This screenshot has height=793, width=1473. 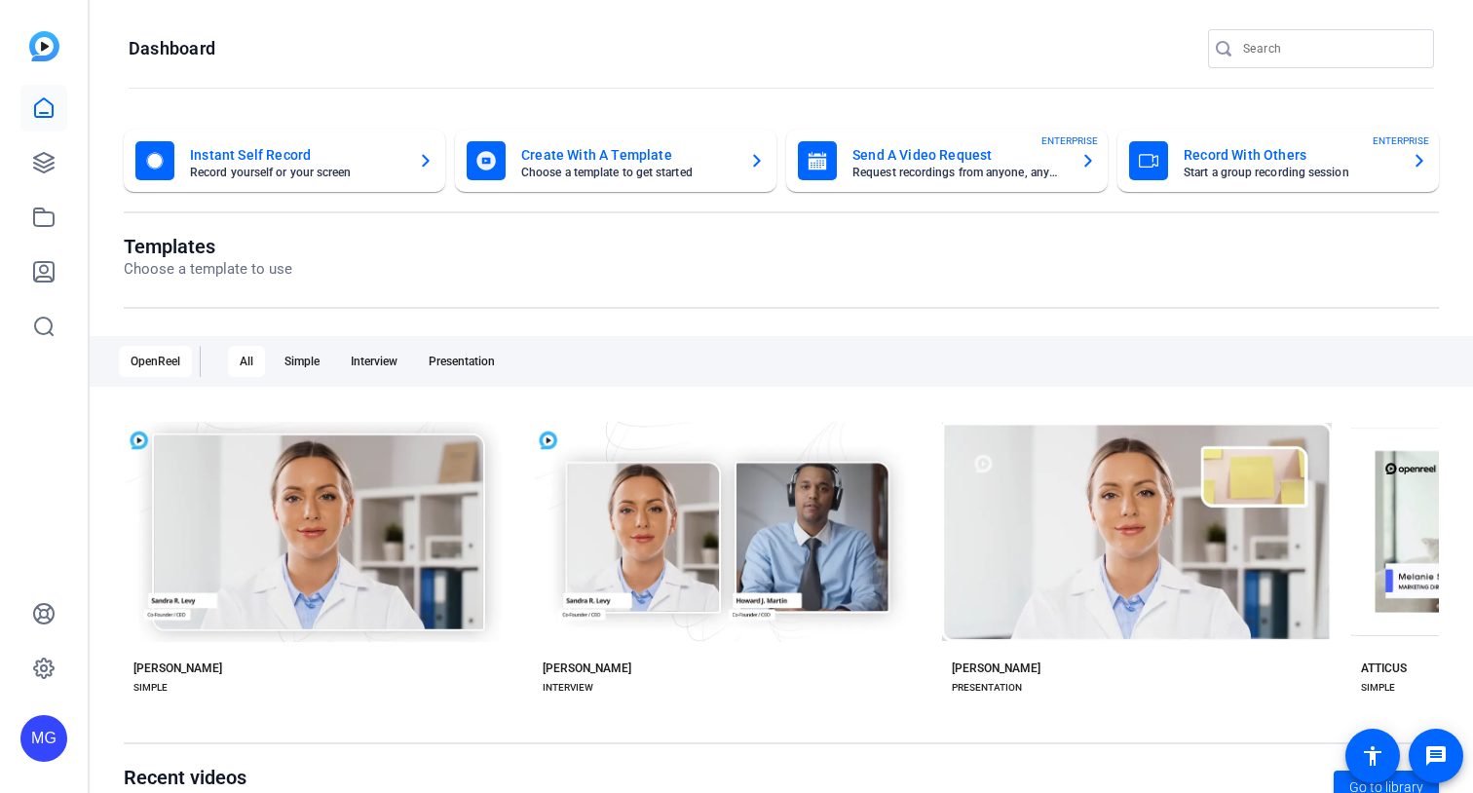 What do you see at coordinates (302, 362) in the screenshot?
I see `div: Simple` at bounding box center [302, 362].